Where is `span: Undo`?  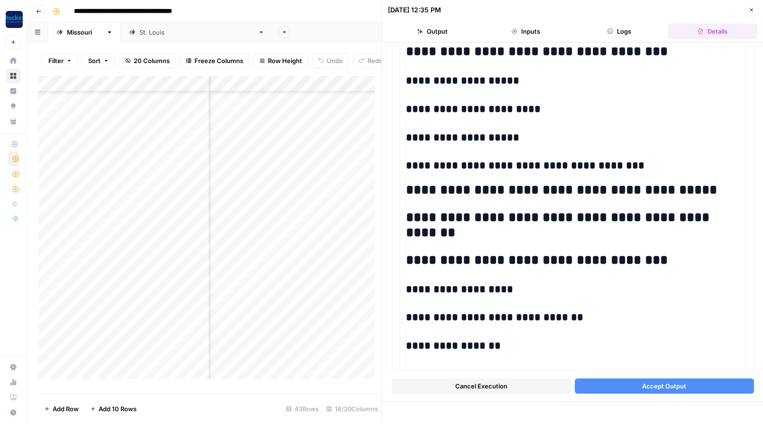
span: Undo is located at coordinates (335, 61).